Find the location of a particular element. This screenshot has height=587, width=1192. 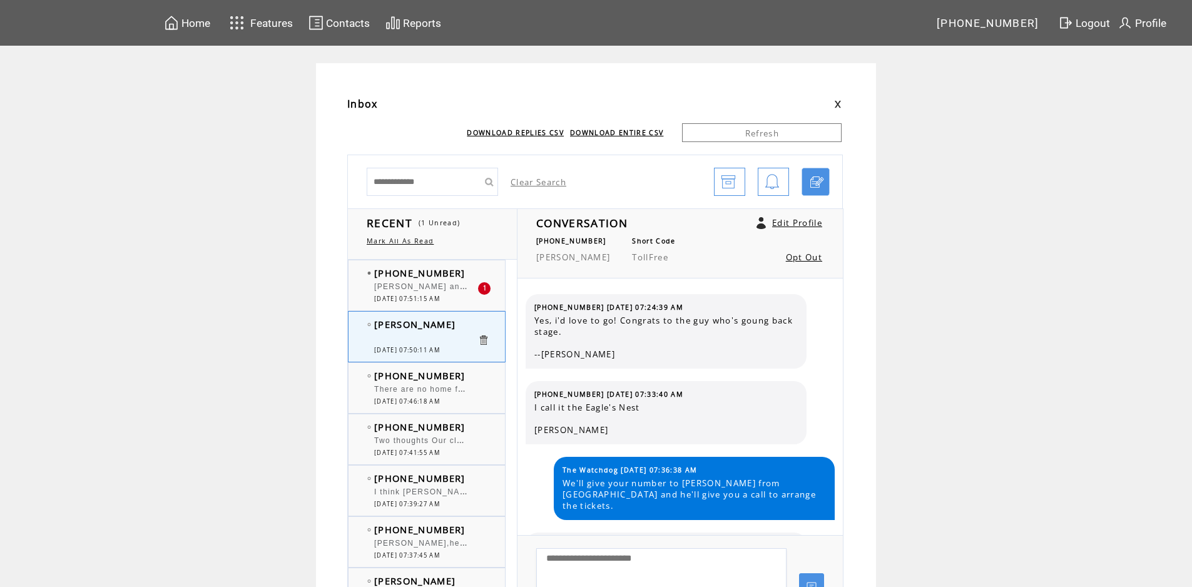

a: Features is located at coordinates (259, 23).